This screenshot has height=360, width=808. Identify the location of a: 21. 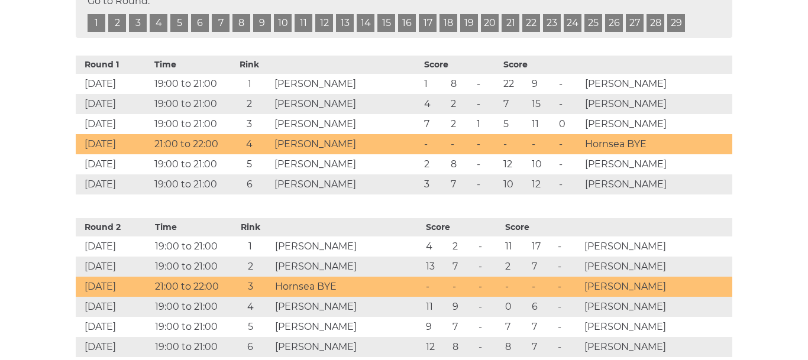
(511, 23).